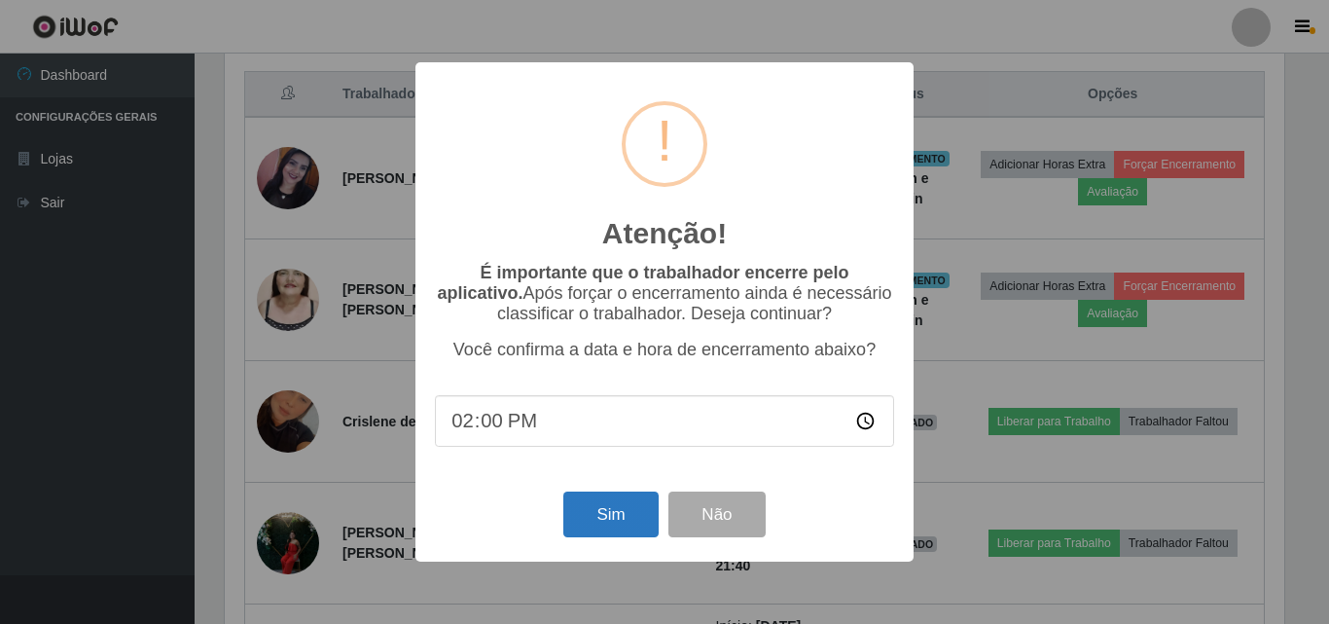  What do you see at coordinates (610, 514) in the screenshot?
I see `button: Sim` at bounding box center [610, 514].